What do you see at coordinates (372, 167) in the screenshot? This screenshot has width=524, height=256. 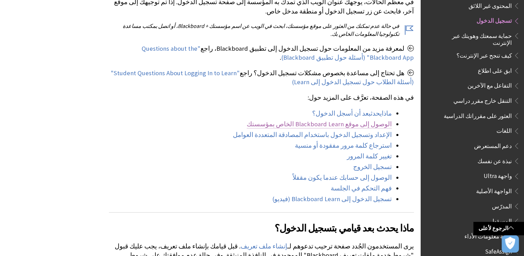 I see `a: تسجيل الخروج` at bounding box center [372, 167].